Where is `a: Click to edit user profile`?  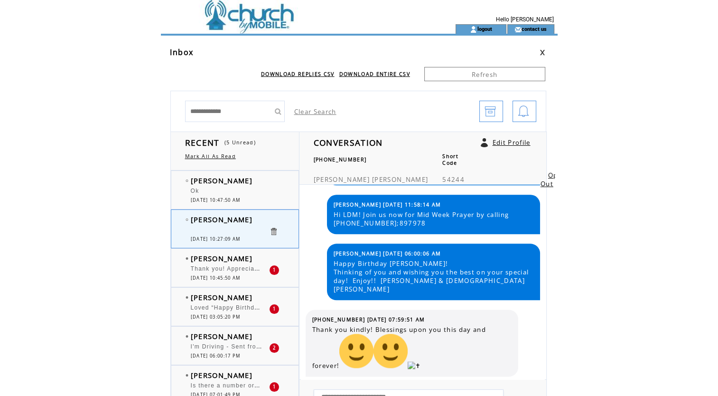 a: Click to edit user profile is located at coordinates (484, 142).